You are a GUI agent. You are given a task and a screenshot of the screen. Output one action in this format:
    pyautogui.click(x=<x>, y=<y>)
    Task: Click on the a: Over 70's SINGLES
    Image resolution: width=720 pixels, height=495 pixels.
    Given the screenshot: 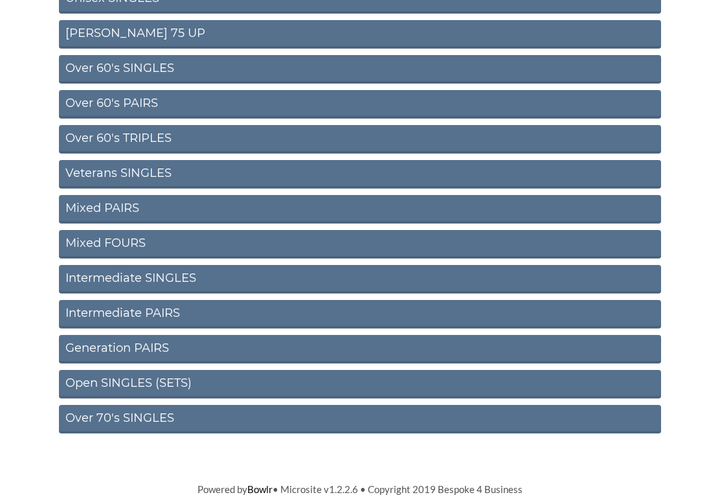 What is the action you would take?
    pyautogui.click(x=360, y=419)
    